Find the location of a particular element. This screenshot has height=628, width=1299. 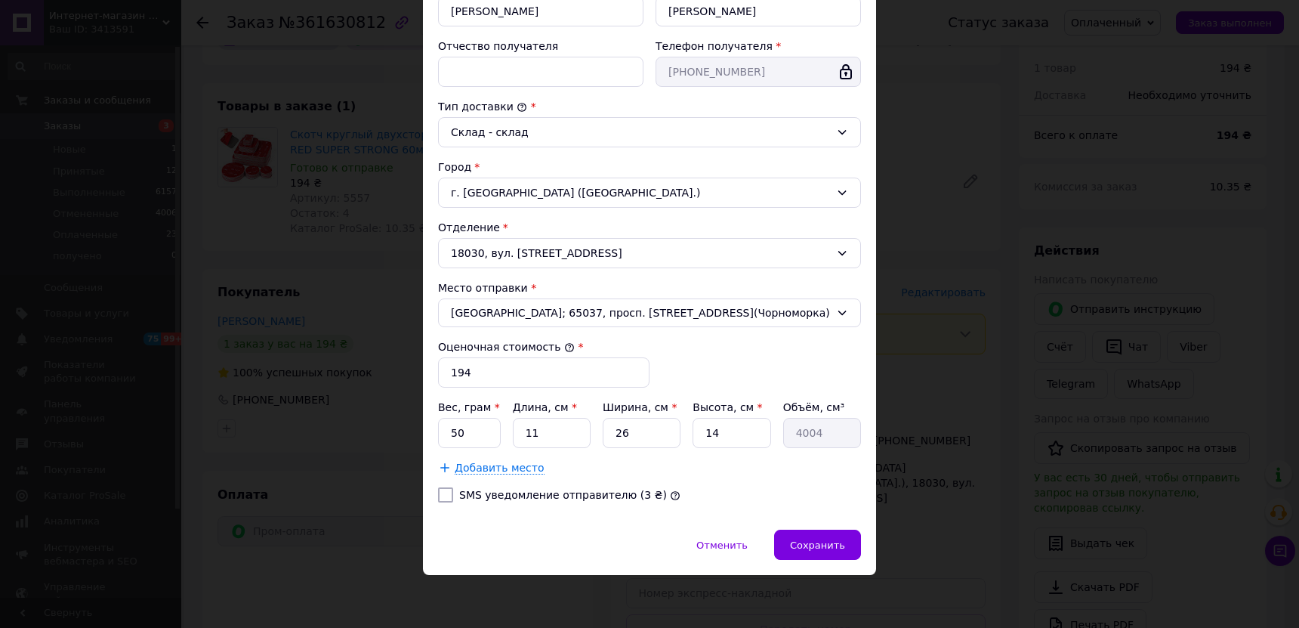

label: Оценочная стоимость is located at coordinates (506, 347).